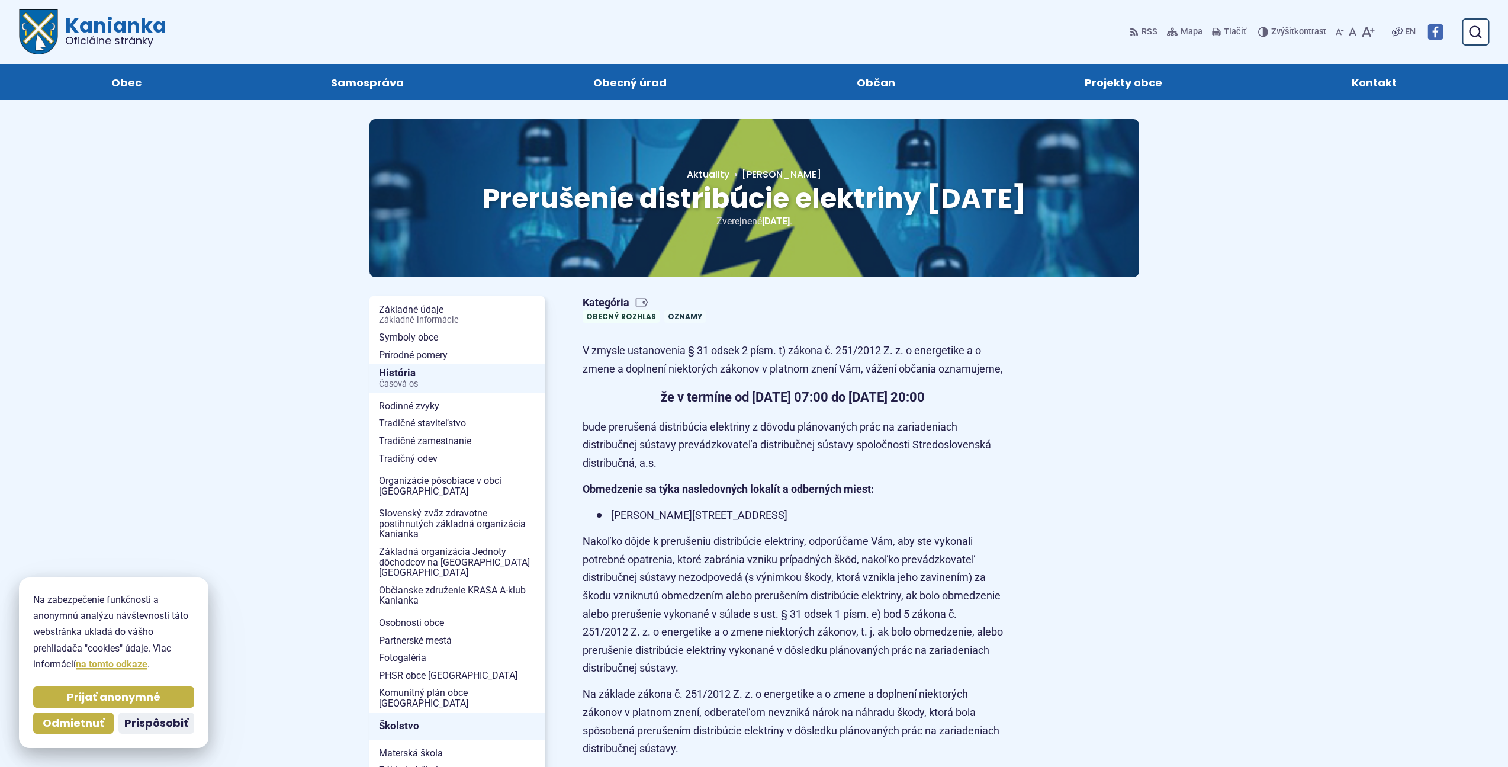 The height and width of the screenshot is (767, 1508). Describe the element at coordinates (112, 31) in the screenshot. I see `span: Kanianka` at that location.